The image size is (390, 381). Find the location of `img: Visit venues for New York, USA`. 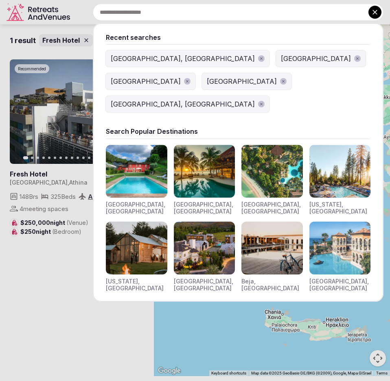

img: Visit venues for New York, USA is located at coordinates (136, 248).